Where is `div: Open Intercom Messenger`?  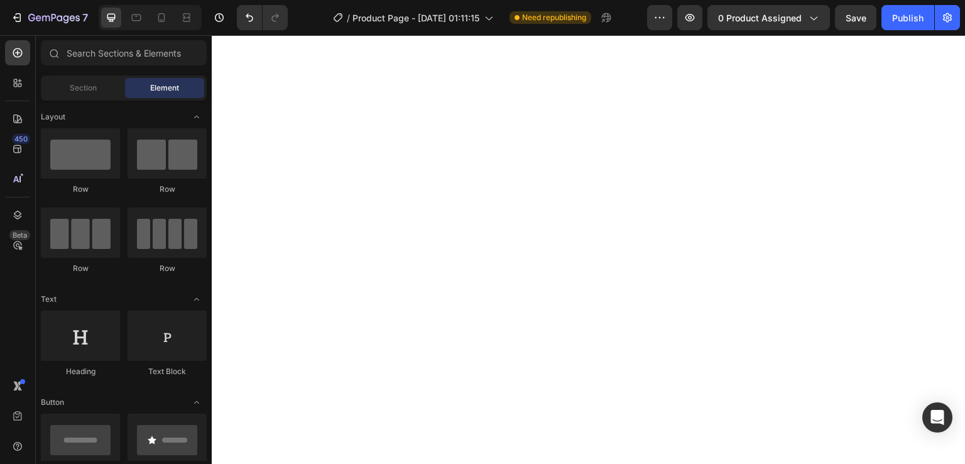
div: Open Intercom Messenger is located at coordinates (937, 417).